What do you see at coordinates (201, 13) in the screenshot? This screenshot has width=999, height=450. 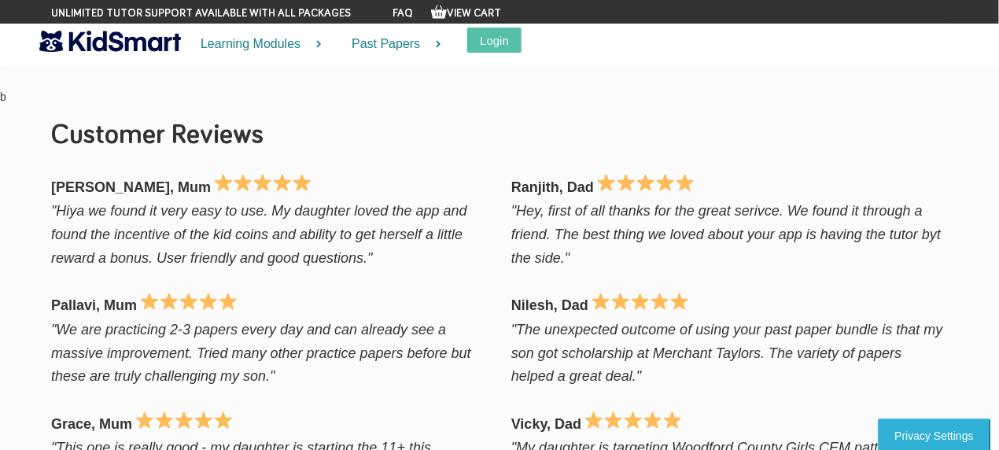 I see `span: Unlimited tutor support available with all packages` at bounding box center [201, 13].